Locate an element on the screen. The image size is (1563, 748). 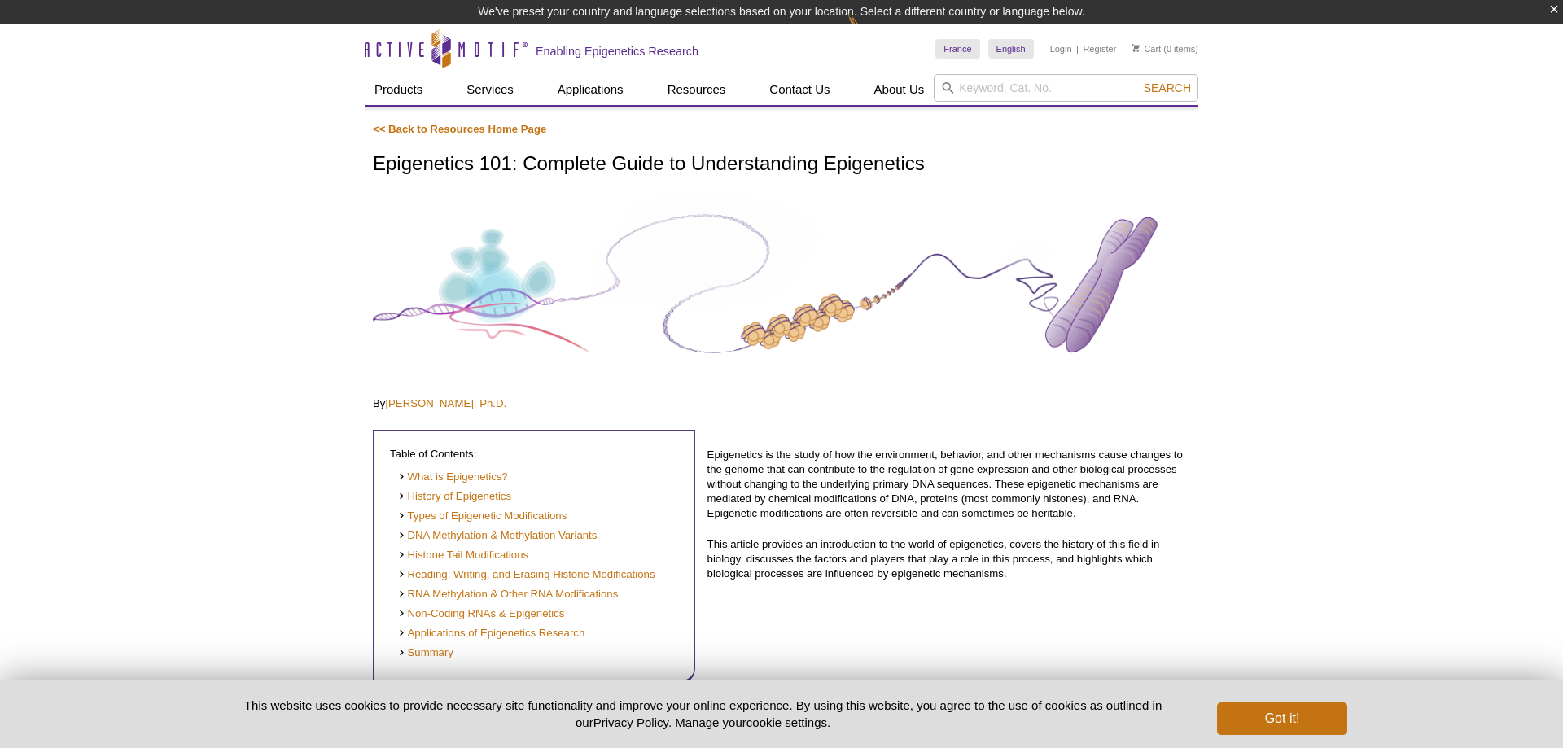
p: This website uses cookies to provide necessary site functionality and improve your online experie... is located at coordinates (702, 714).